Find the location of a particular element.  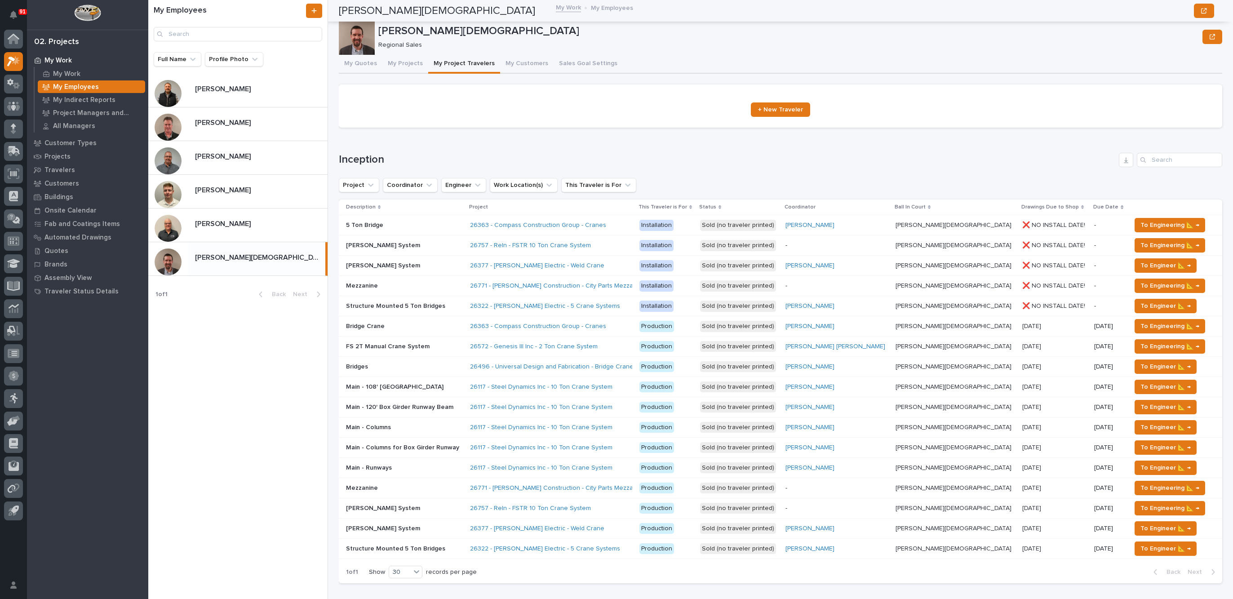

tr: 5 Ton Bridge5 Ton Bridge 26363 - Compass Construction Group - Cranes InstallationSold (no travele... is located at coordinates (780, 225).